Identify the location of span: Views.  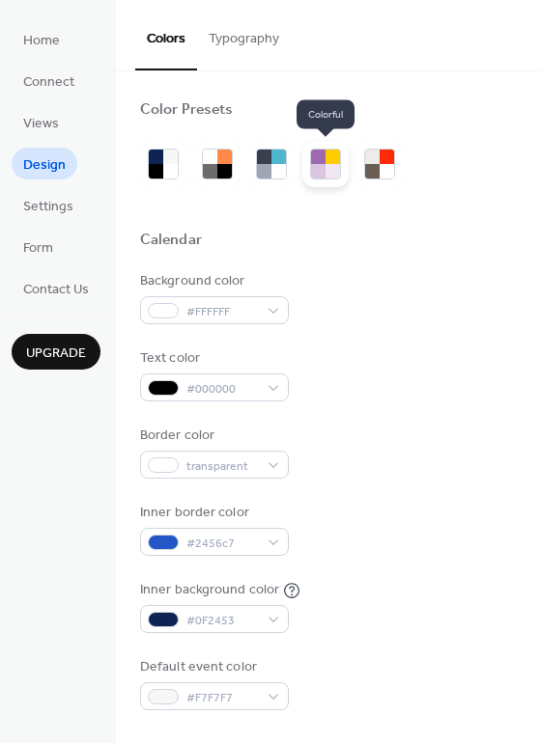
(41, 124).